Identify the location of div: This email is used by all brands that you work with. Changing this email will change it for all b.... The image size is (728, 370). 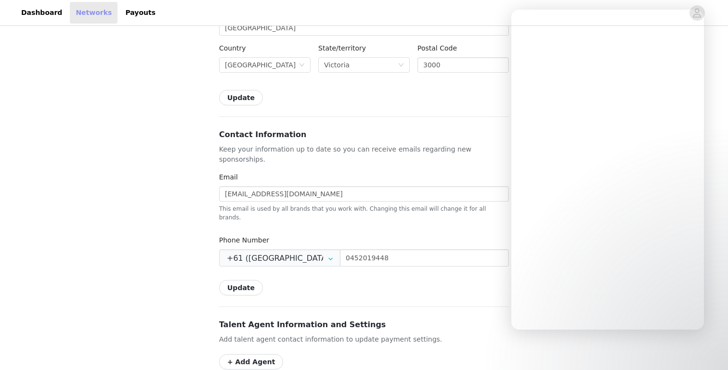
(364, 212).